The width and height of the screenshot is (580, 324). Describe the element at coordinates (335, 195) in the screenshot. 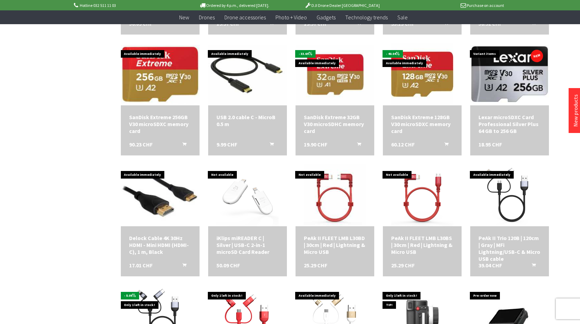

I see `img: PeAk II FLEET LMB L30BD | 30cm | Red | Lightning & Micro USB` at that location.